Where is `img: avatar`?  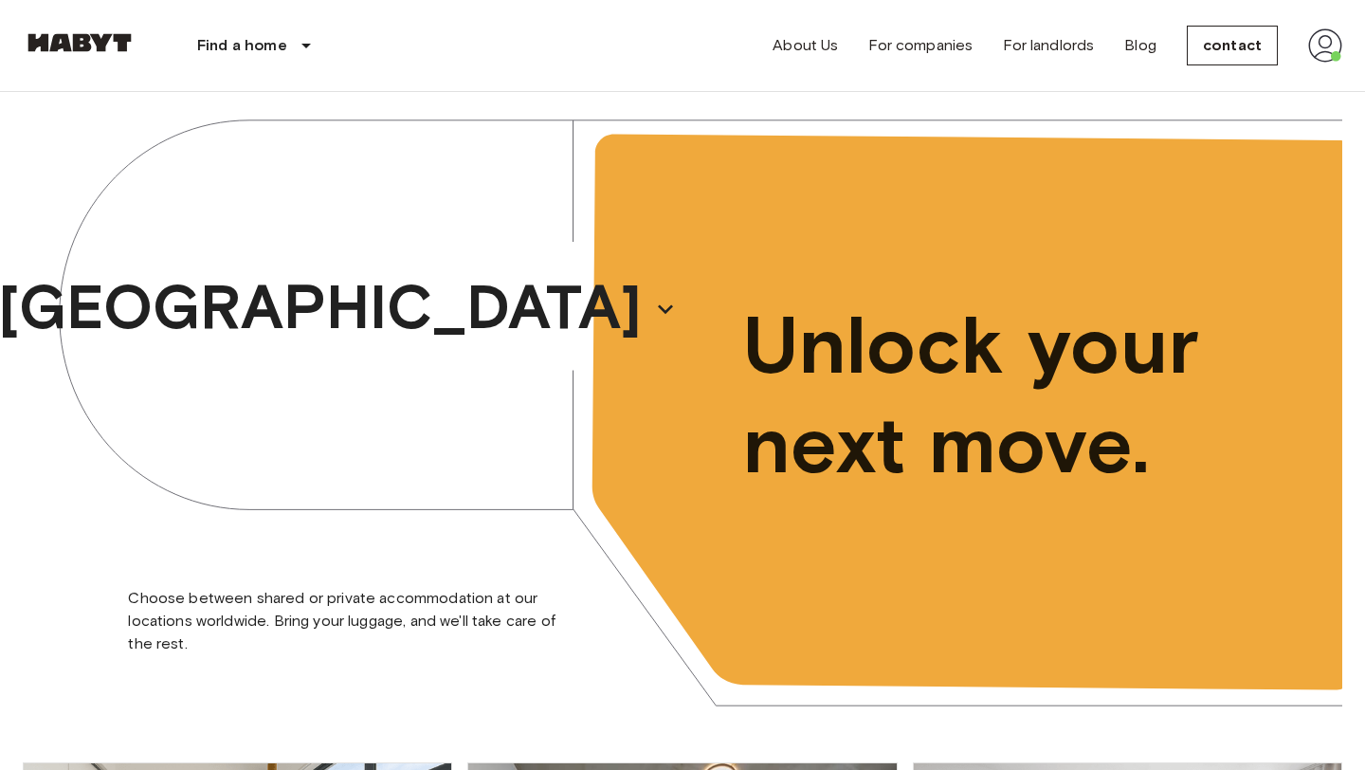 img: avatar is located at coordinates (1325, 45).